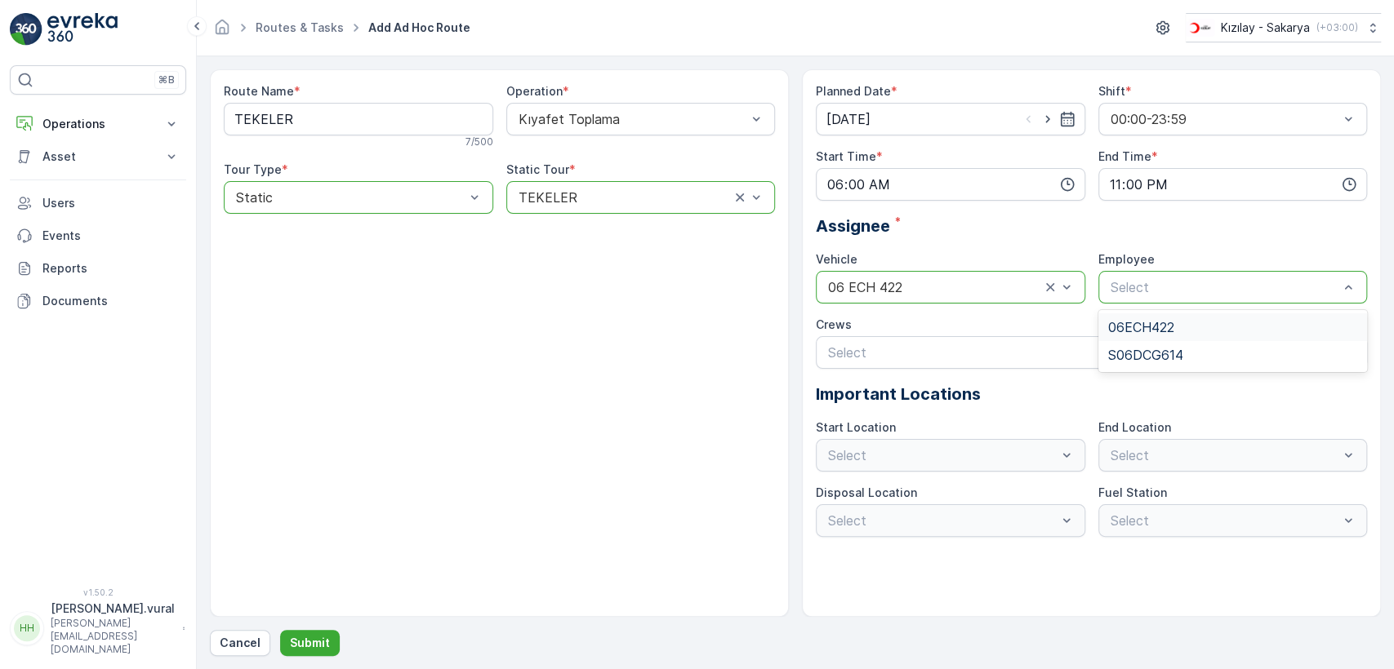  What do you see at coordinates (98, 269) in the screenshot?
I see `a: Reports` at bounding box center [98, 269].